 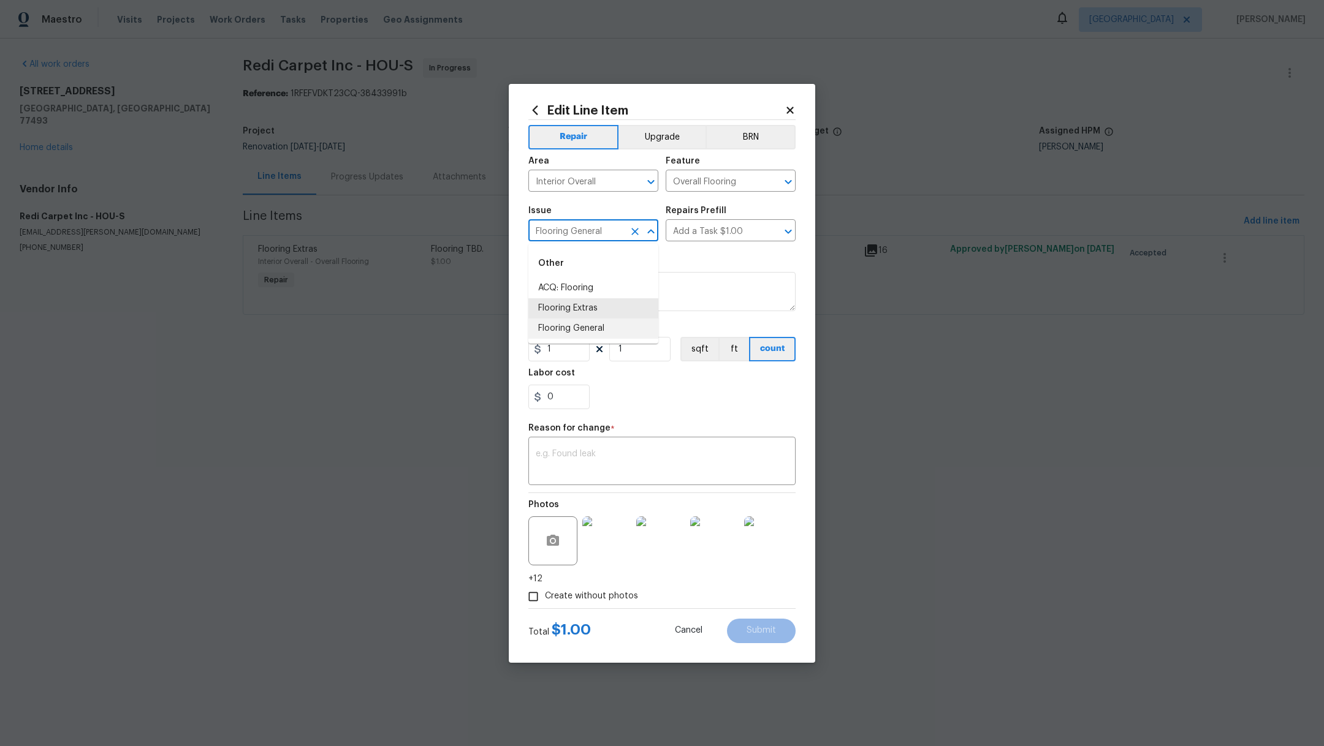 What do you see at coordinates (699, 349) in the screenshot?
I see `button: sqft` at bounding box center [699, 349].